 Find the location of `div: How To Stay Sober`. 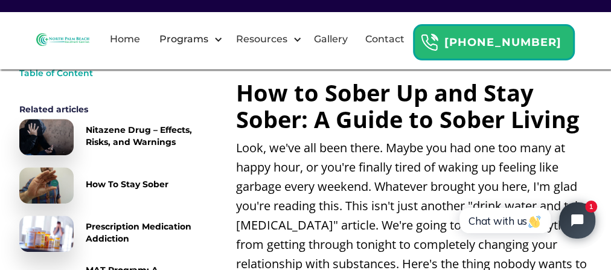

div: How To Stay Sober is located at coordinates (127, 184).